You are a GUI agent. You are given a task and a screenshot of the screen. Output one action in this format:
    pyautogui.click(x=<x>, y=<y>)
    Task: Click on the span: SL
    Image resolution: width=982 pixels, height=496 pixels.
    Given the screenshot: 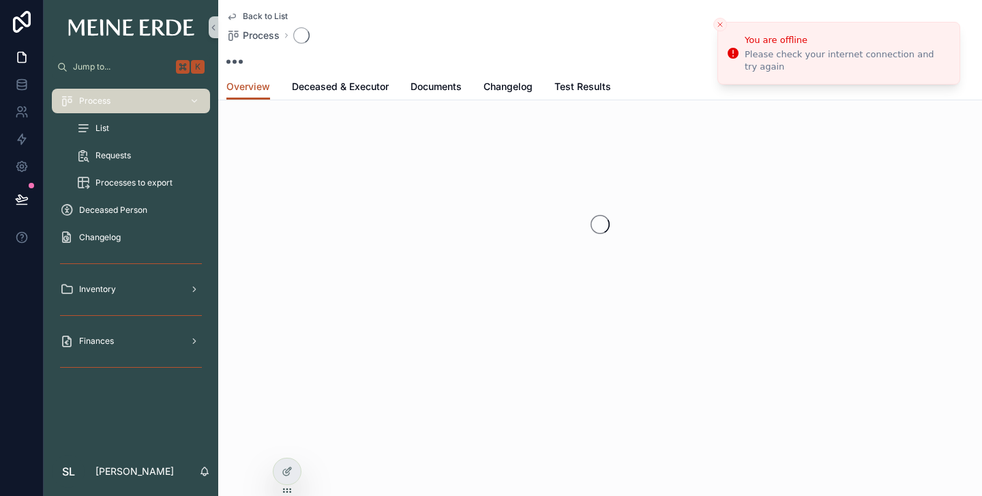 What is the action you would take?
    pyautogui.click(x=68, y=471)
    